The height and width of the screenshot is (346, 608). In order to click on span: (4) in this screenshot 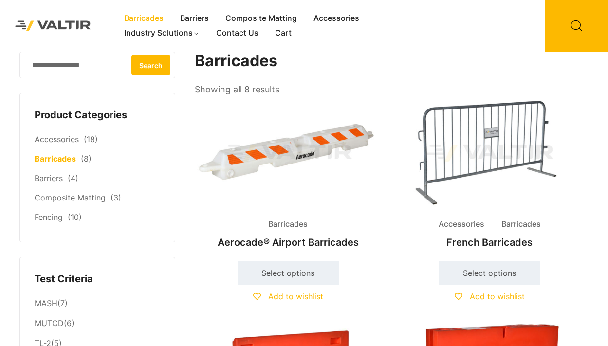, I will do `click(73, 178)`.